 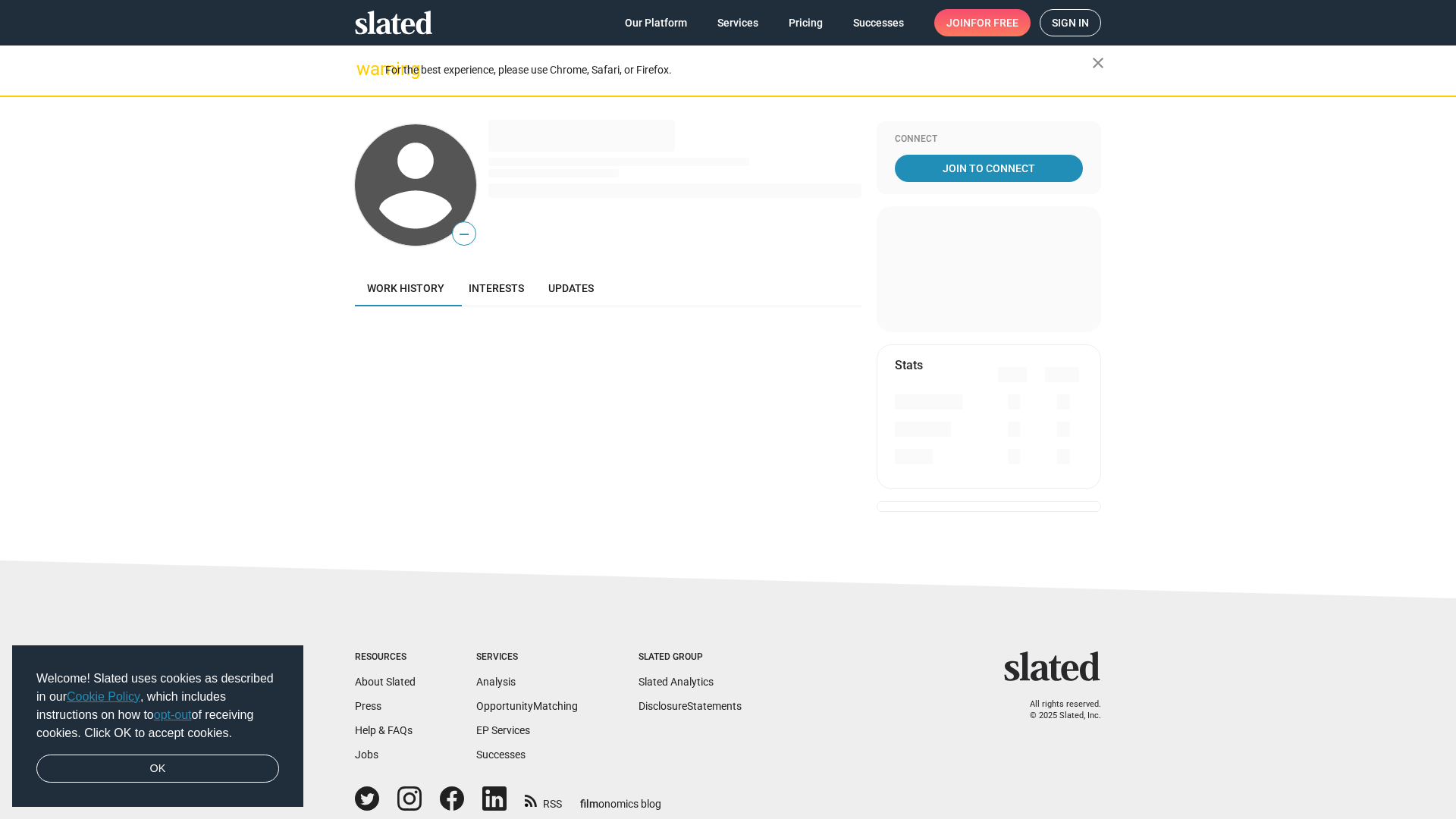 I want to click on a: Our Platform, so click(x=656, y=23).